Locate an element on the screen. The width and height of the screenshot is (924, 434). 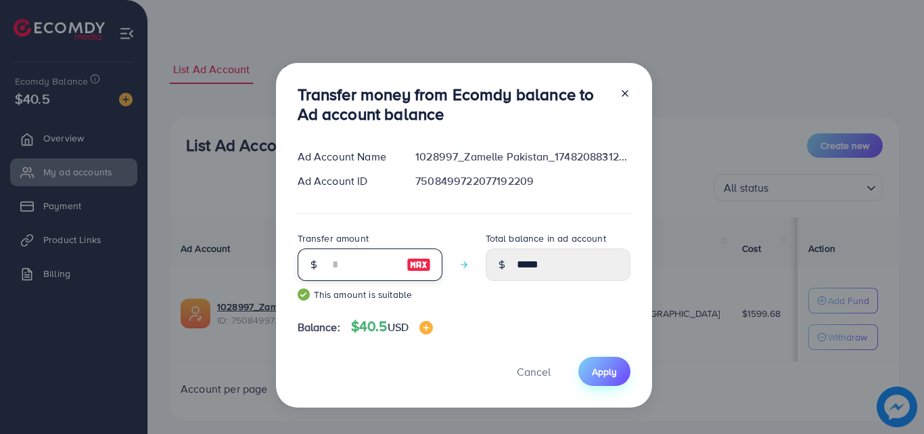
div: Ad Account ID is located at coordinates (346, 181).